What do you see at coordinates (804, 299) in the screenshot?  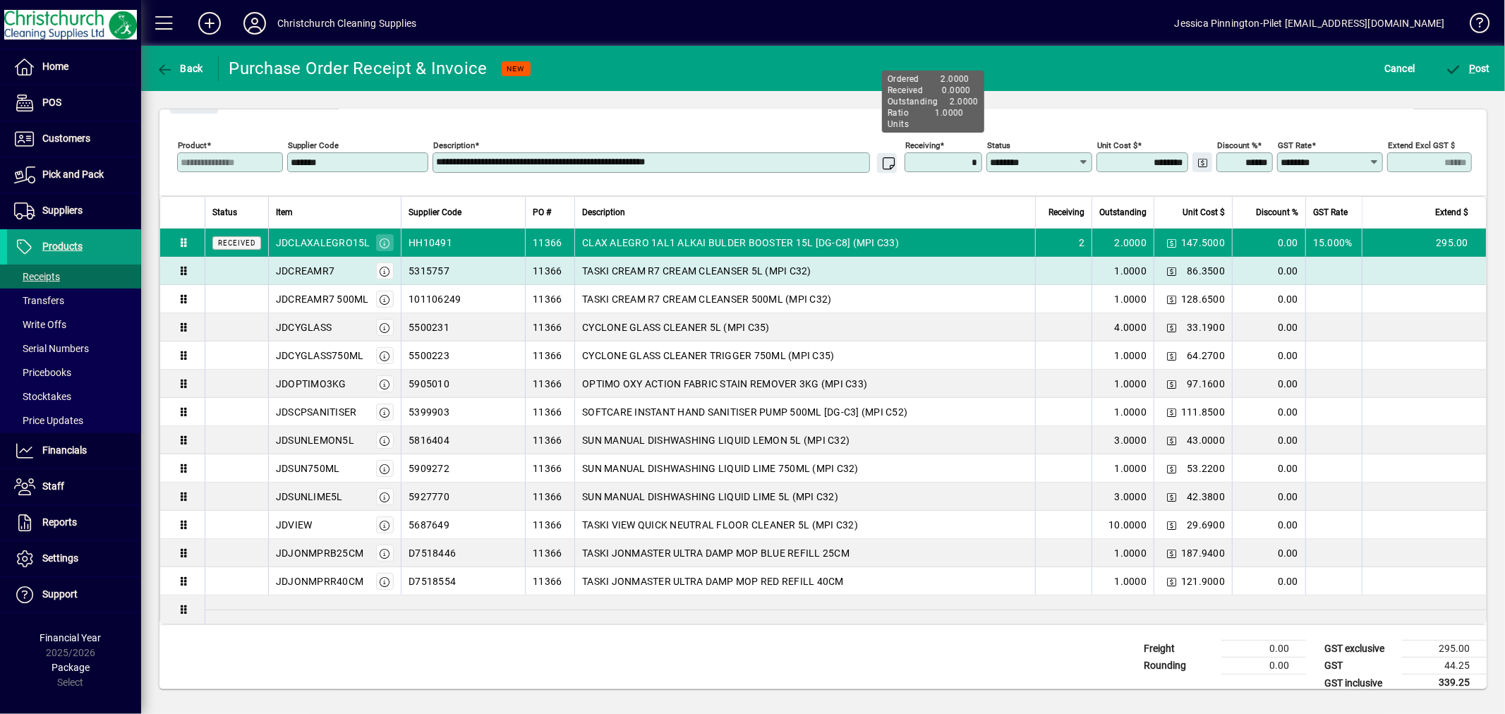 I see `td: TASKI CREAM R7 CREAM CLEANSER 500ML (MPI C32)` at bounding box center [804, 299].